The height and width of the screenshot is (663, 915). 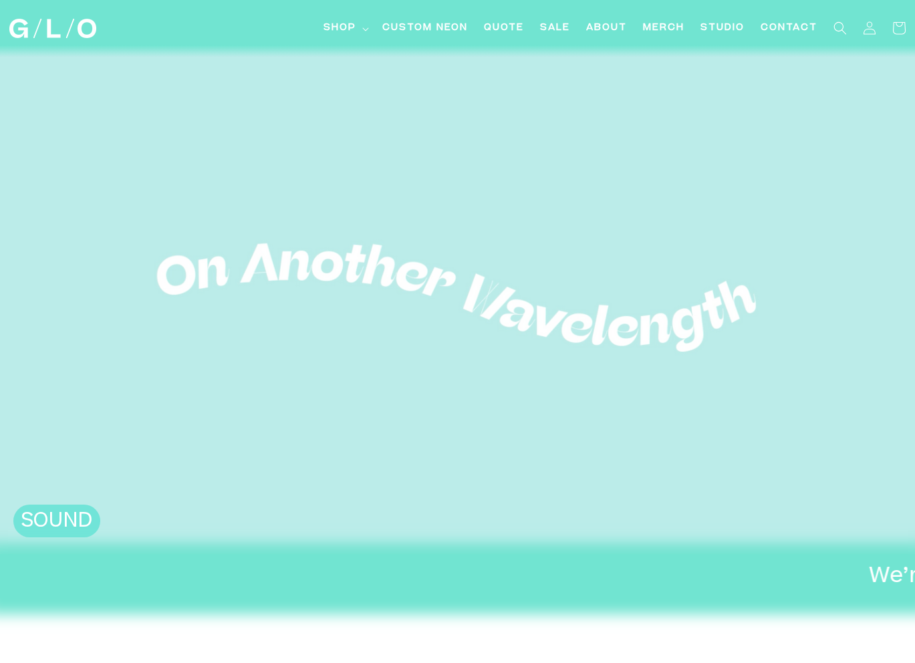 I want to click on summary: Shop, so click(x=345, y=28).